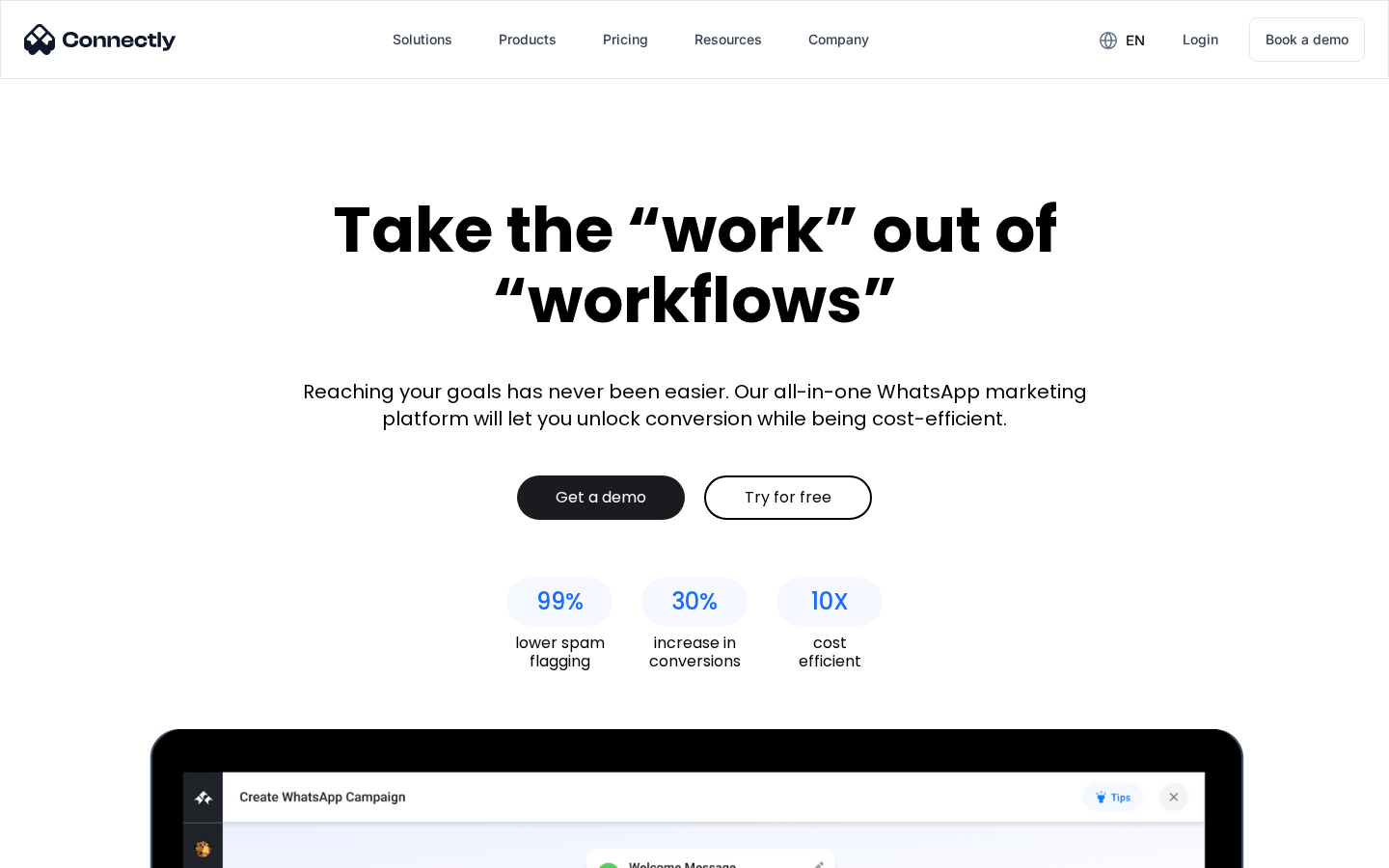  What do you see at coordinates (788, 497) in the screenshot?
I see `a: Try for free` at bounding box center [788, 497].